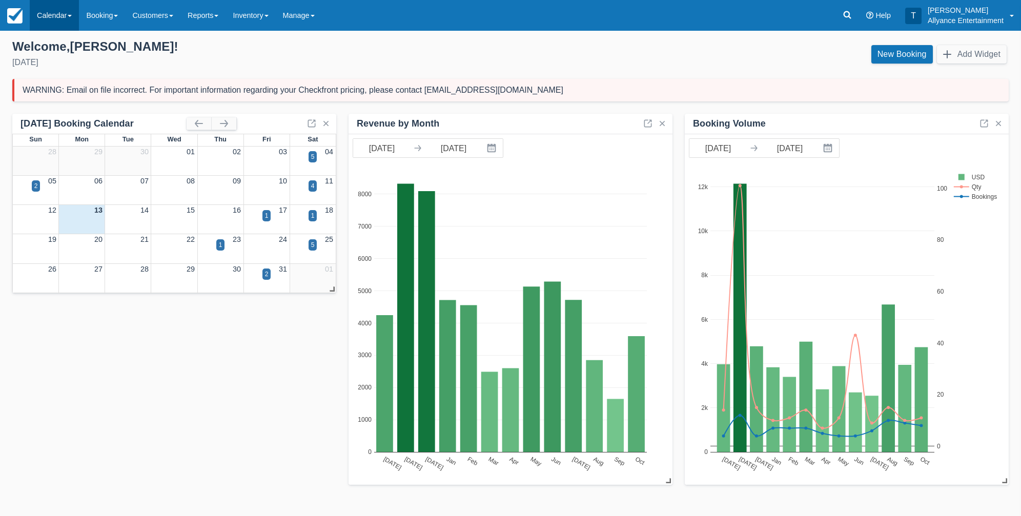 The image size is (1021, 516). What do you see at coordinates (283, 152) in the screenshot?
I see `a: 03` at bounding box center [283, 152].